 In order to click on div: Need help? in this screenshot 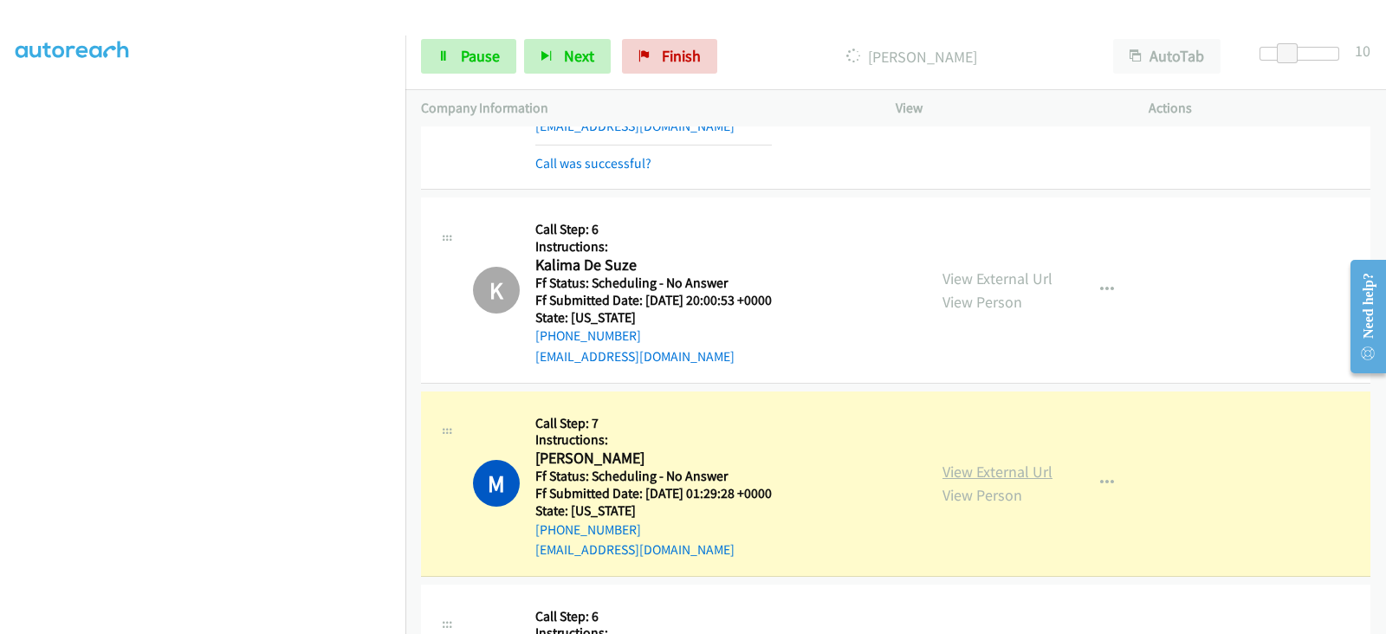, I will do `click(32, 58)`.